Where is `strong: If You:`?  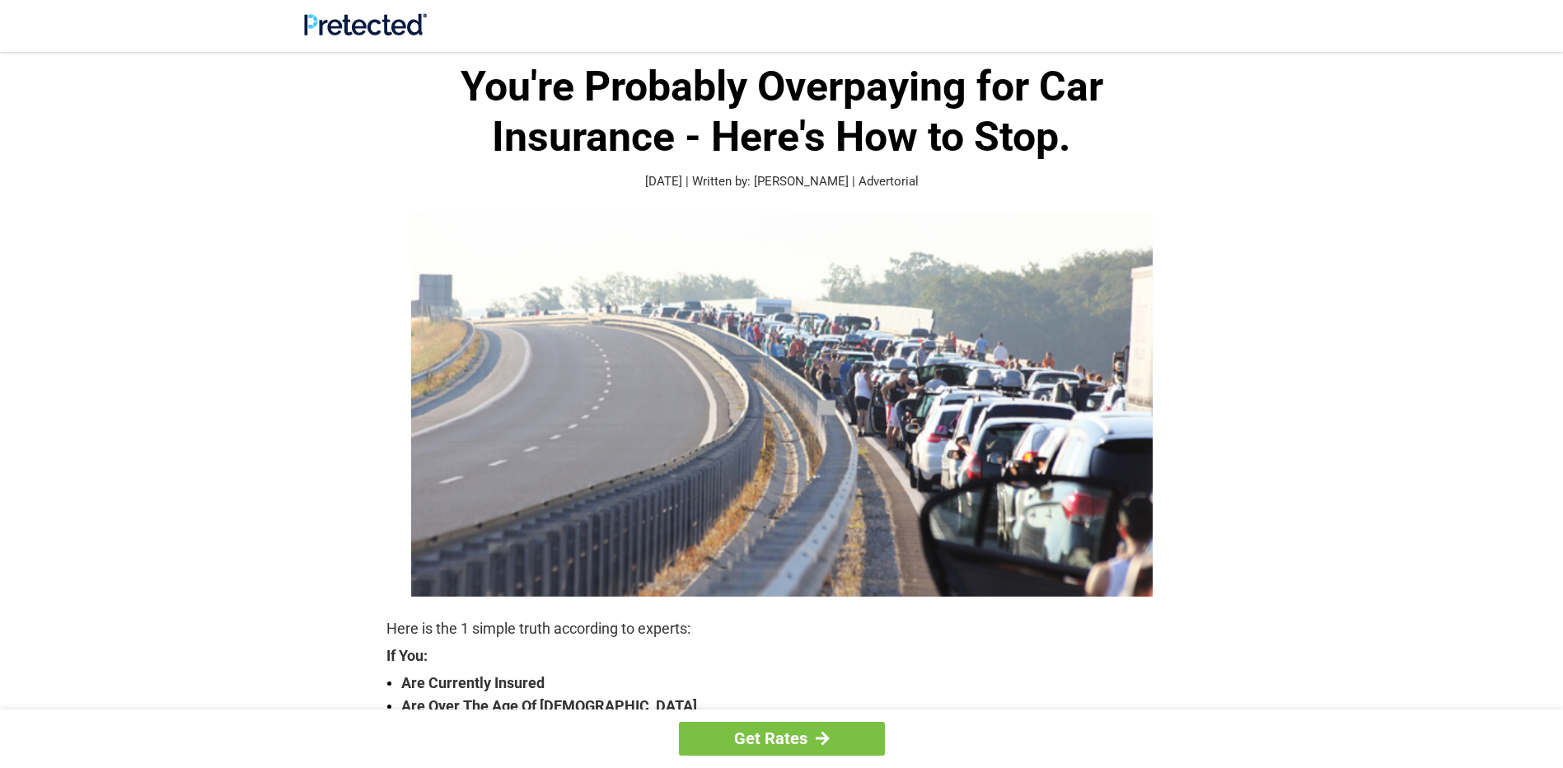
strong: If You: is located at coordinates (782, 656).